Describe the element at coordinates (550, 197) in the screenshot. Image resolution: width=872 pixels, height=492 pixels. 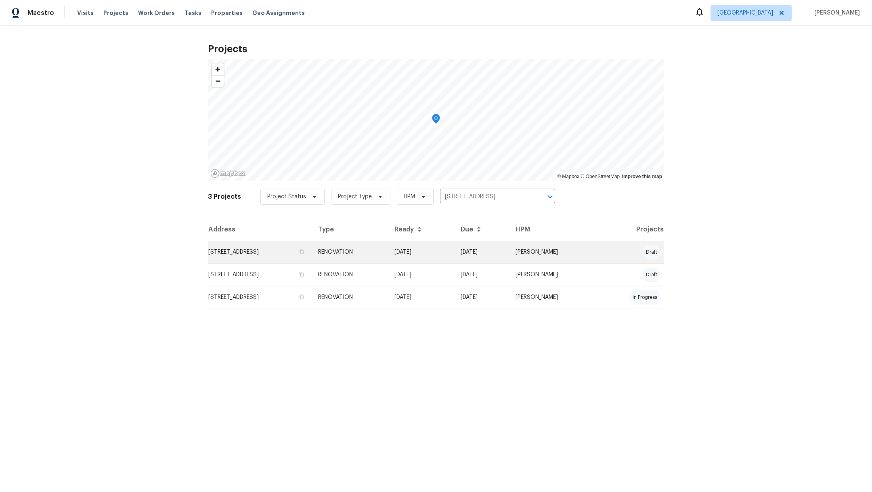
I see `button: Open` at that location.